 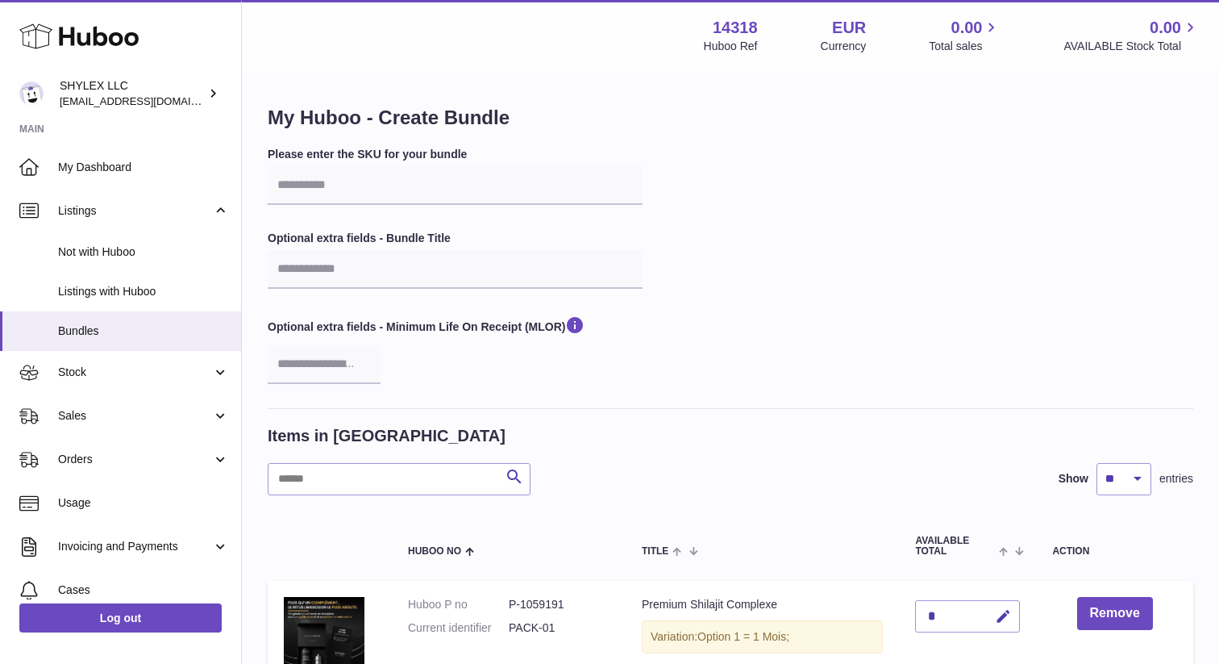 I want to click on span: Listings with Huboo, so click(x=144, y=291).